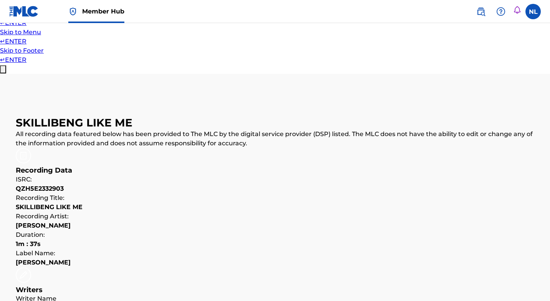 This screenshot has height=301, width=550. Describe the element at coordinates (275, 198) in the screenshot. I see `p: Recording Title:` at that location.